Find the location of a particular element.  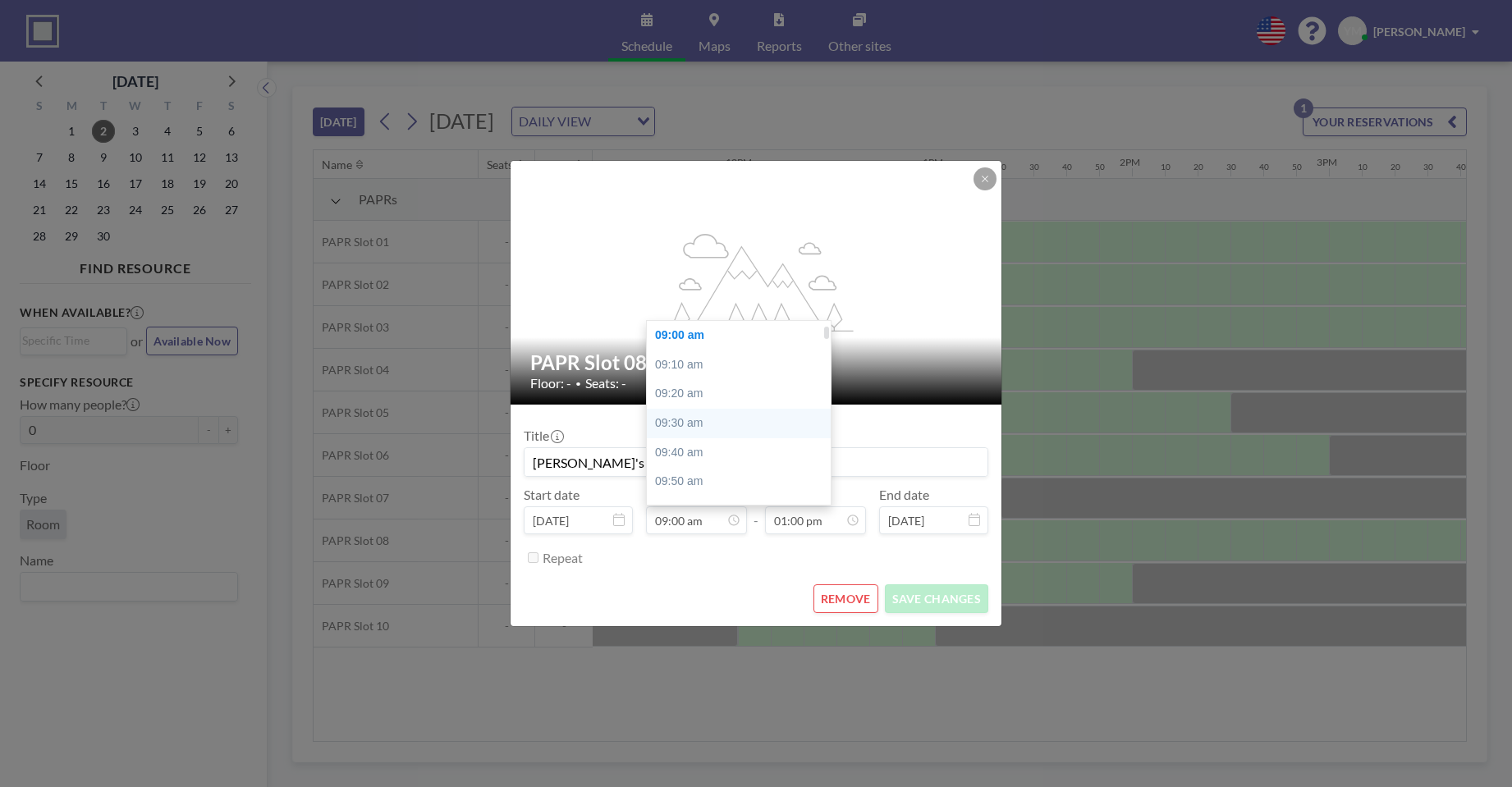

div: 09:10 am is located at coordinates (743, 366).